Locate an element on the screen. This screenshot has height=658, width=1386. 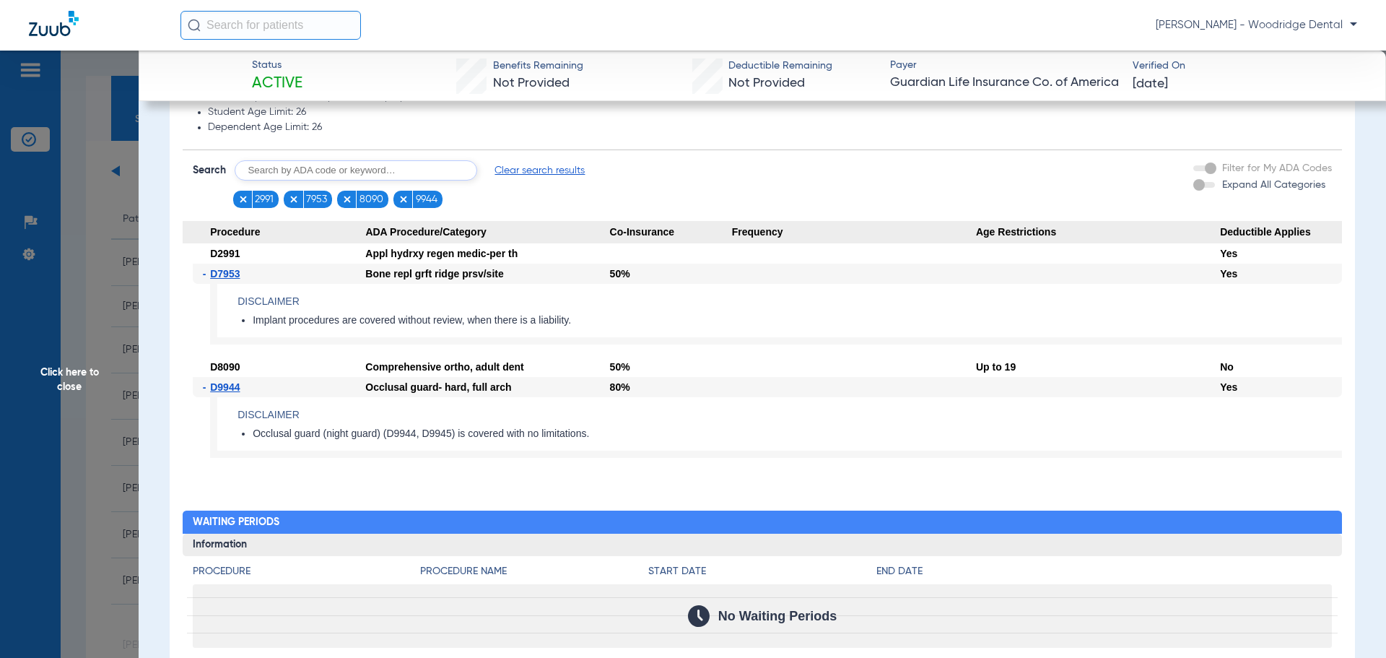
span: Search is located at coordinates (209, 170).